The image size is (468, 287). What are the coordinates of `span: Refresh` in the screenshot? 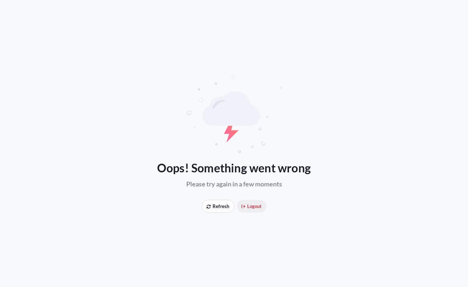 It's located at (217, 206).